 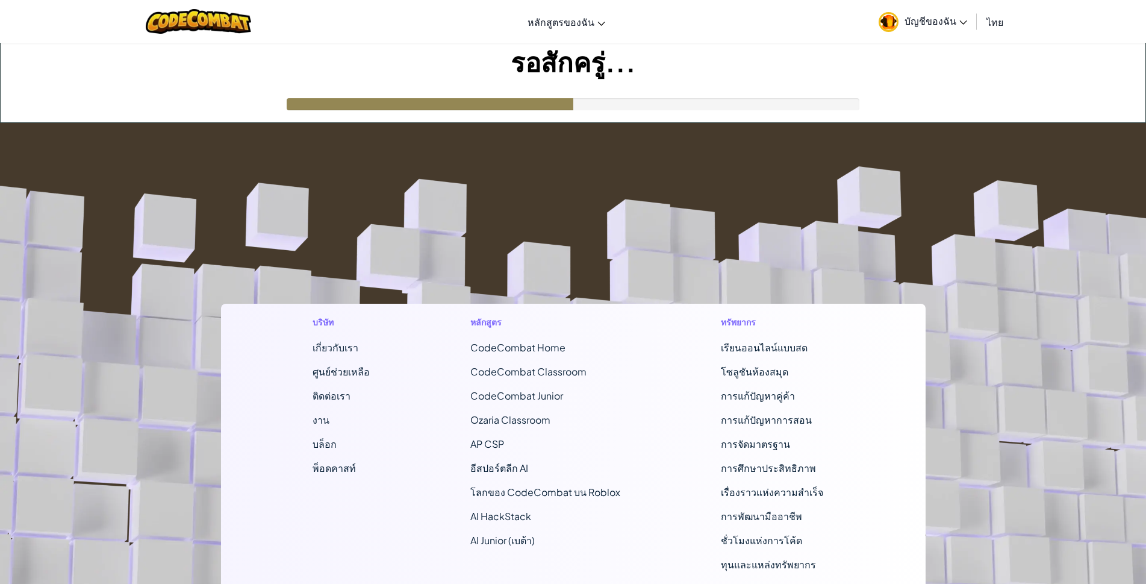 What do you see at coordinates (341, 371) in the screenshot?
I see `a: ศูนย์ช่วยเหลือ` at bounding box center [341, 371].